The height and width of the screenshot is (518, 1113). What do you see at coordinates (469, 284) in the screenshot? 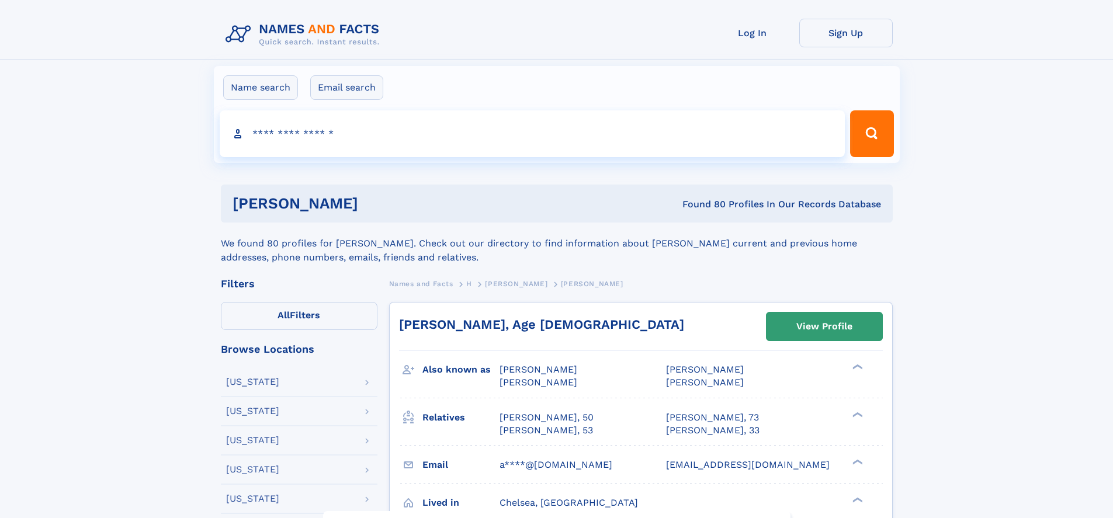
I see `span: H` at bounding box center [469, 284].